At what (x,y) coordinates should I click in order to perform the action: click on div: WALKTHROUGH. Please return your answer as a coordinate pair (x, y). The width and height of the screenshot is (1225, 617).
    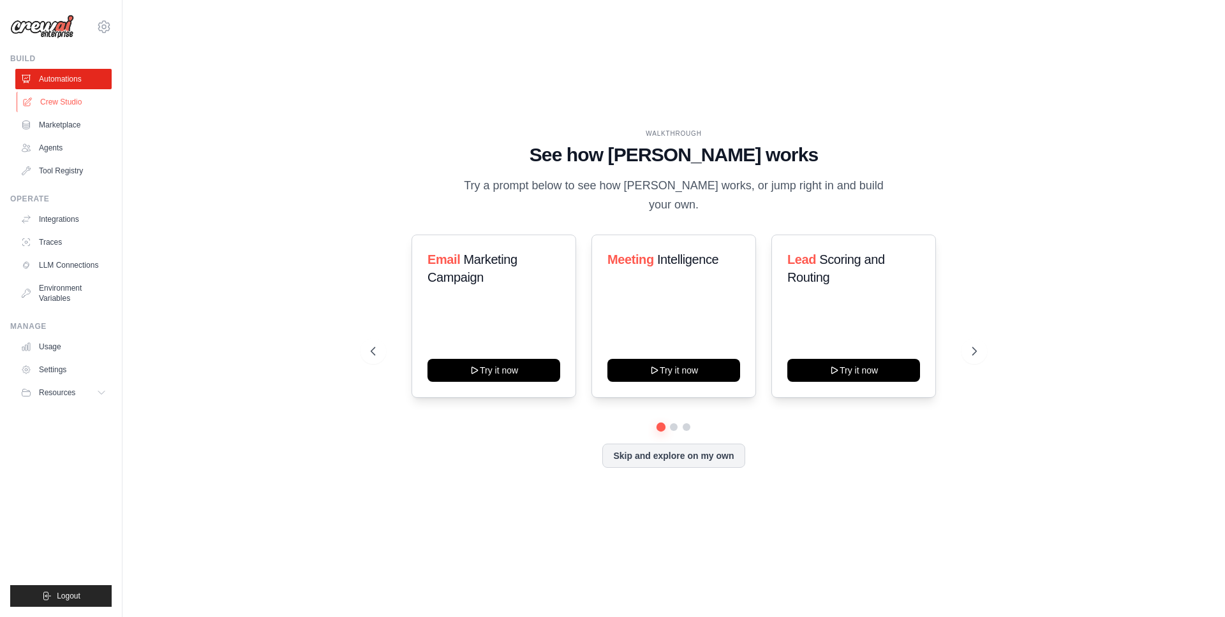
    Looking at the image, I should click on (674, 133).